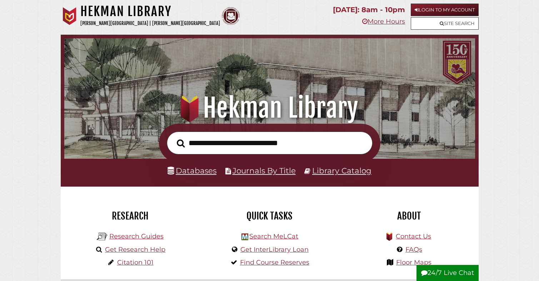 The width and height of the screenshot is (539, 281). I want to click on a: Research Guides, so click(136, 236).